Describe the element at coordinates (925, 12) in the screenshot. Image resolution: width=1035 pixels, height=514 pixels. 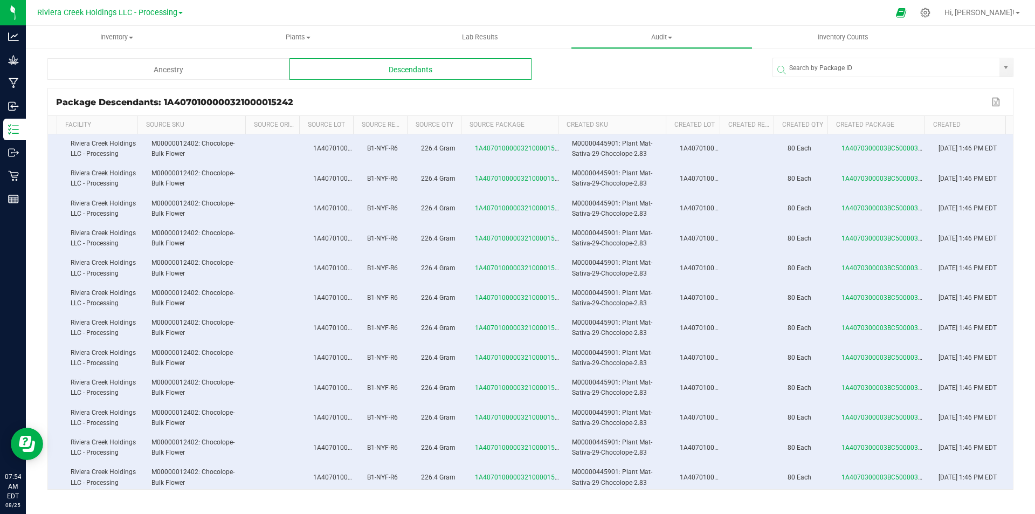
I see `div: Manage settings` at that location.